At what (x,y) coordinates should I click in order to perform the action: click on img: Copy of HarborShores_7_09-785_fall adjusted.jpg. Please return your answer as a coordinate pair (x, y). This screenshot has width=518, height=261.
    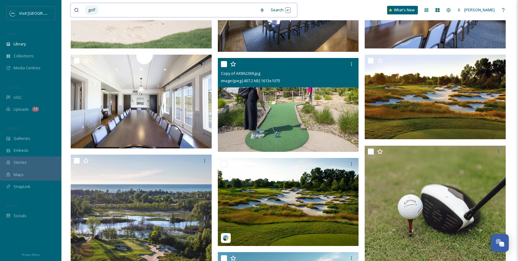
    Looking at the image, I should click on (435, 97).